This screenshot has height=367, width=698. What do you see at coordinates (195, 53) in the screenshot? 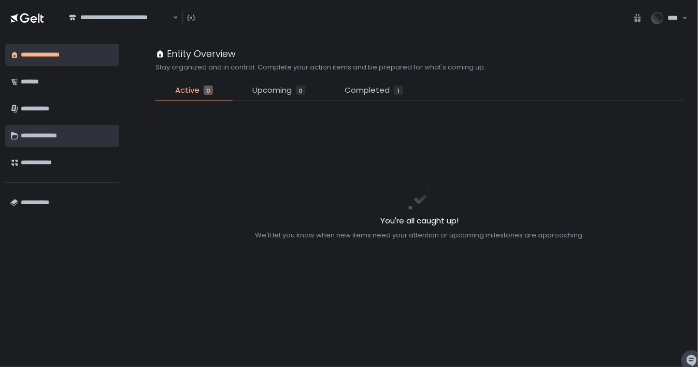
I see `div: Entity Overview` at bounding box center [195, 53].